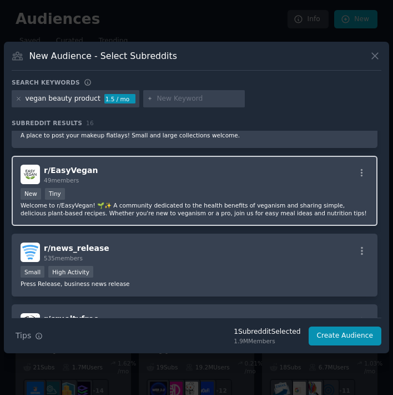  Describe the element at coordinates (71, 318) in the screenshot. I see `span: r/ crueltyfree` at that location.